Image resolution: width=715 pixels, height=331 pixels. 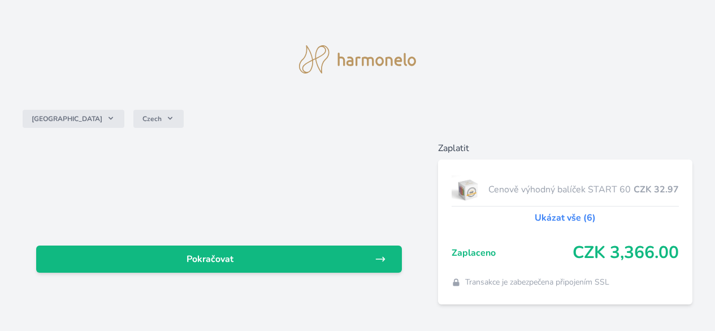 What do you see at coordinates (210, 259) in the screenshot?
I see `span: Pokračovat` at bounding box center [210, 259].